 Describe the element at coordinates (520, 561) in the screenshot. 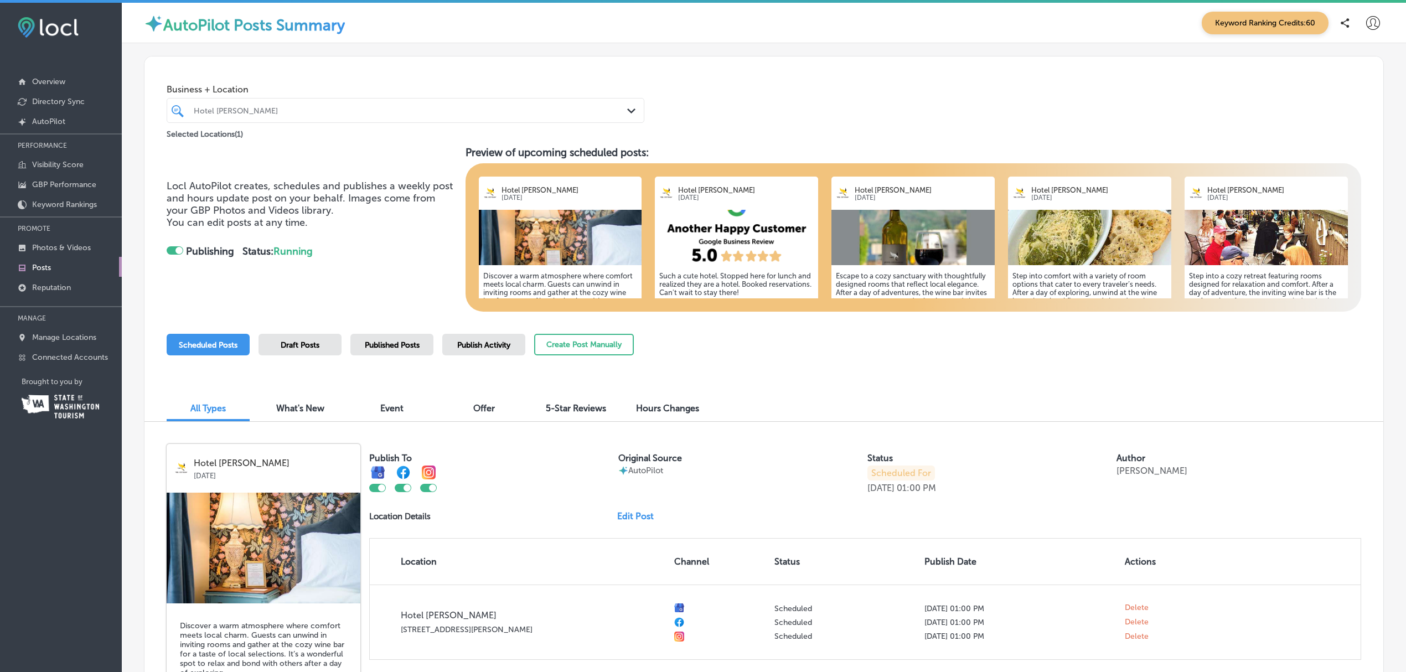

I see `th: Location` at that location.